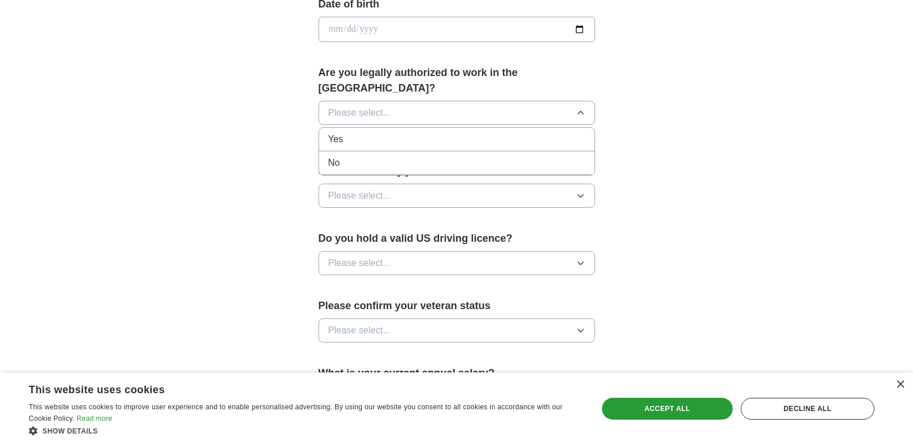  Describe the element at coordinates (94, 419) in the screenshot. I see `a: Read more, opens a new window` at that location.